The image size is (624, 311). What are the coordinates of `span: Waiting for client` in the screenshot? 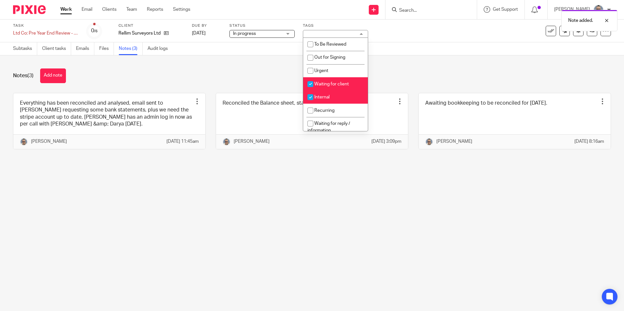 It's located at (331, 84).